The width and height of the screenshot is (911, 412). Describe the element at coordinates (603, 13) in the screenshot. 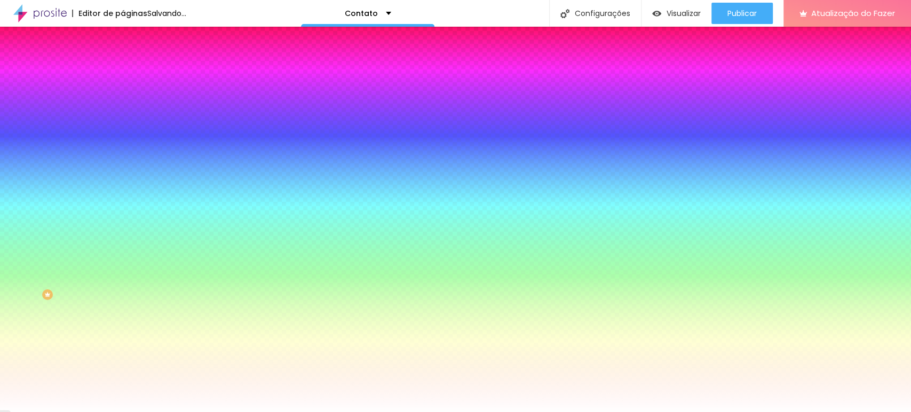

I see `font: Configurações` at that location.